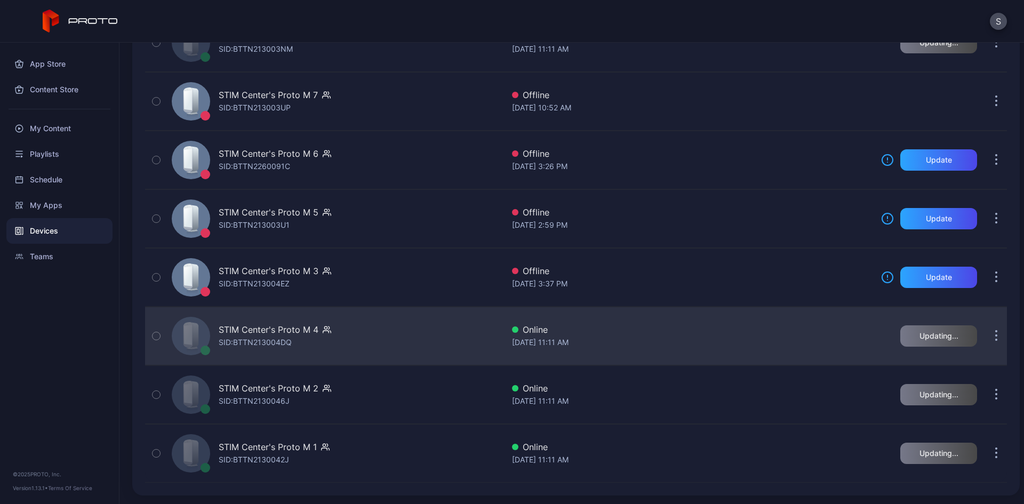 The height and width of the screenshot is (504, 1024). Describe the element at coordinates (268, 212) in the screenshot. I see `div: STIM Center's Proto M 5` at that location.